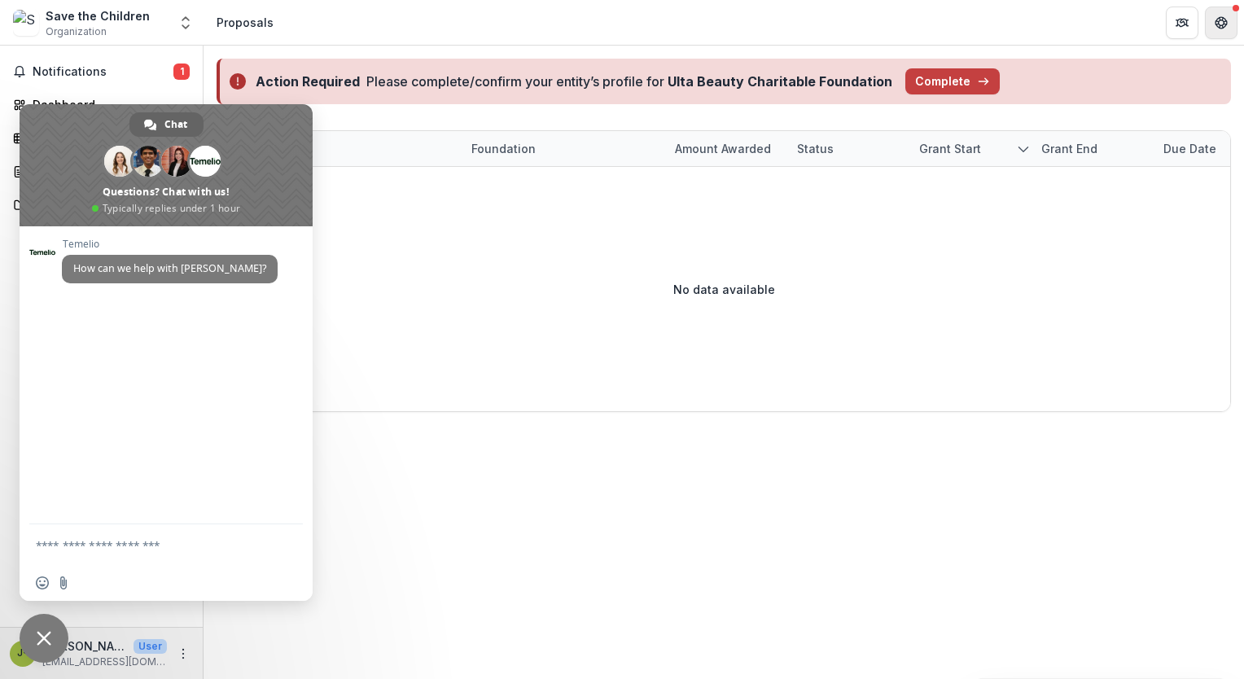  I want to click on span: Insert an emoji, so click(42, 583).